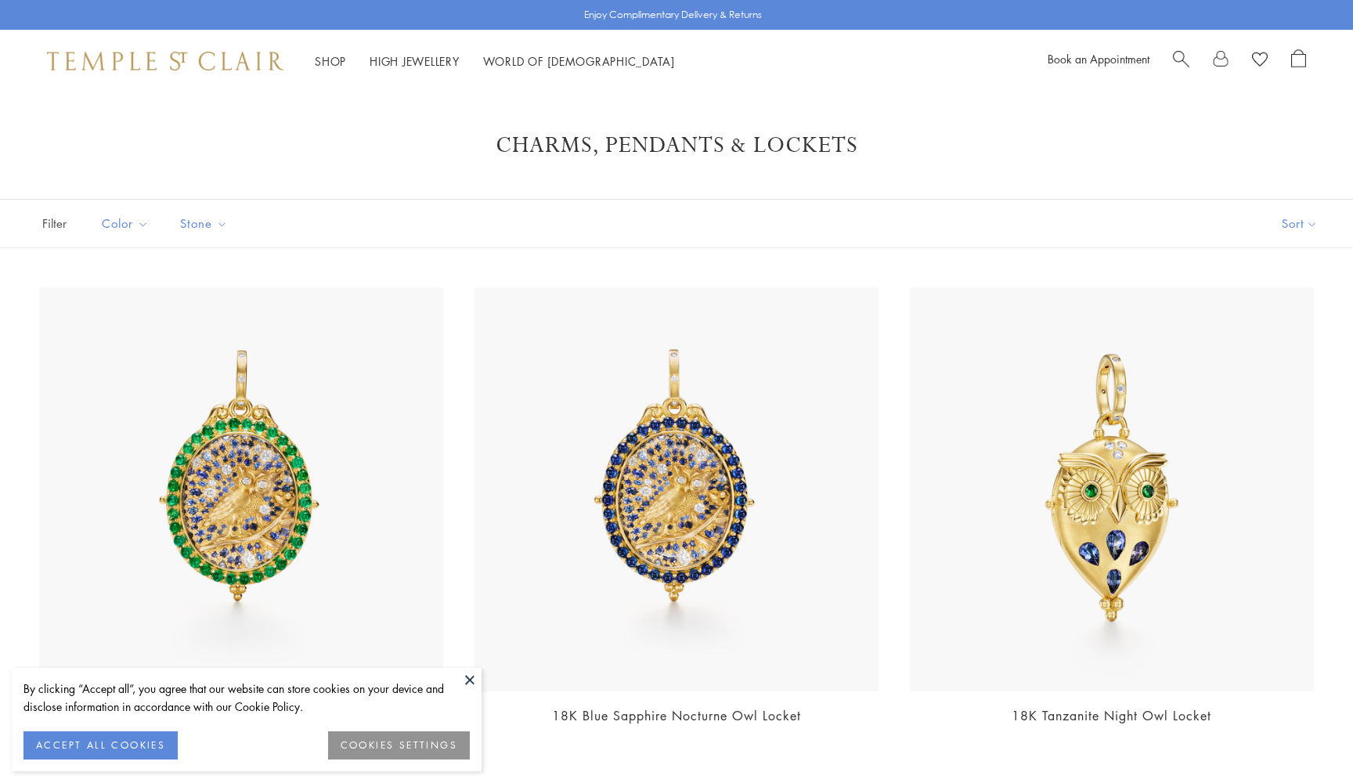 This screenshot has width=1353, height=783. What do you see at coordinates (677, 146) in the screenshot?
I see `h1: Charms, Pendants & Lockets` at bounding box center [677, 146].